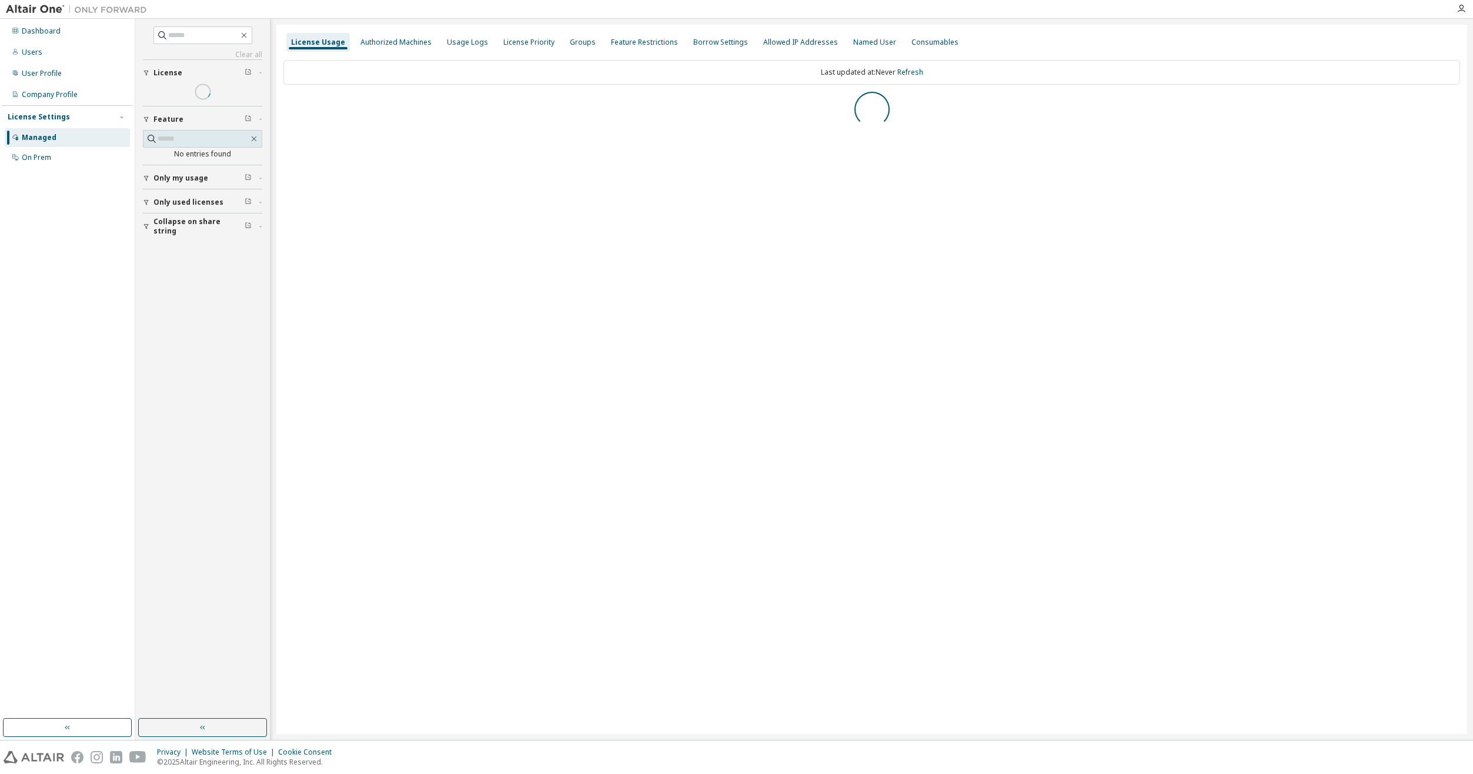 This screenshot has width=1473, height=774. Describe the element at coordinates (77, 757) in the screenshot. I see `img: facebook.svg` at that location.